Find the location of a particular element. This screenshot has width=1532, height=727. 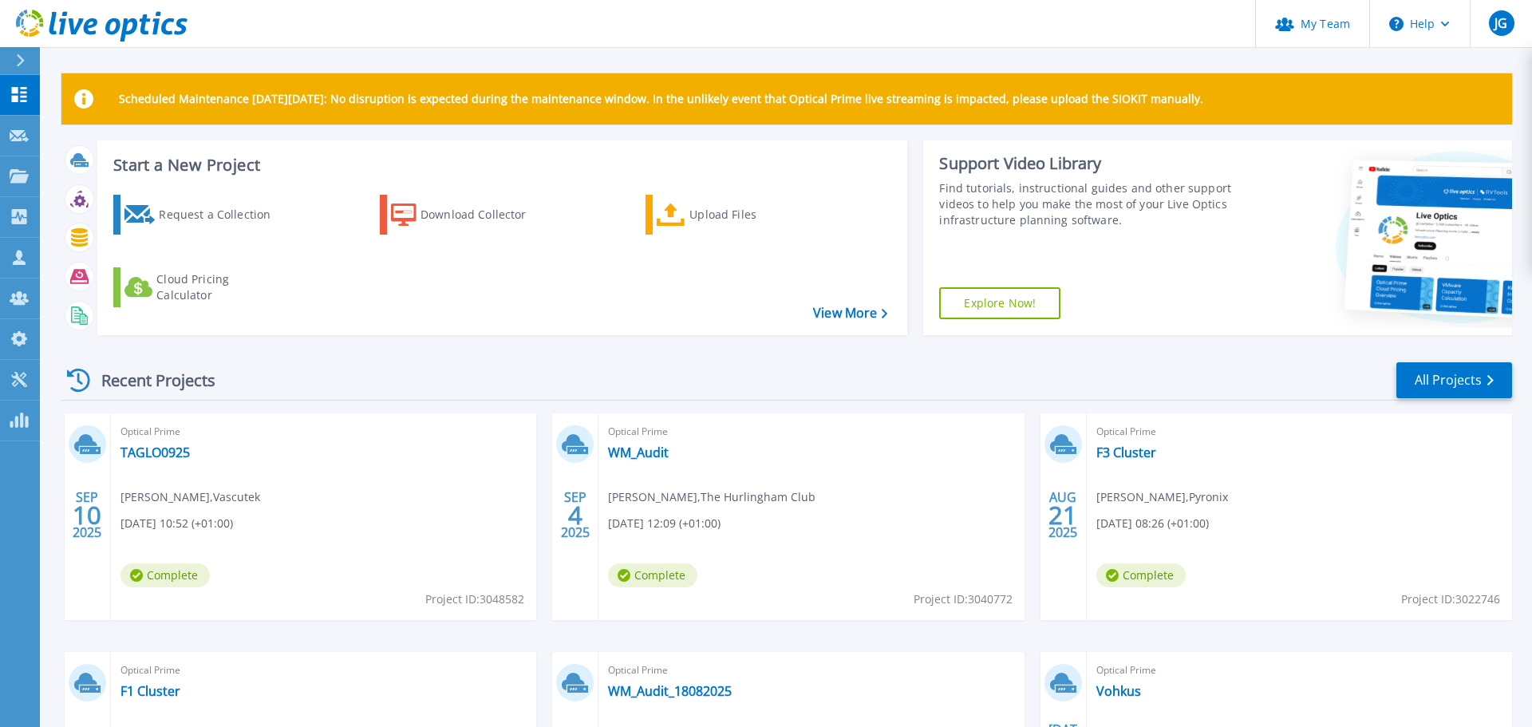

div: Download Collector is located at coordinates (484, 215).